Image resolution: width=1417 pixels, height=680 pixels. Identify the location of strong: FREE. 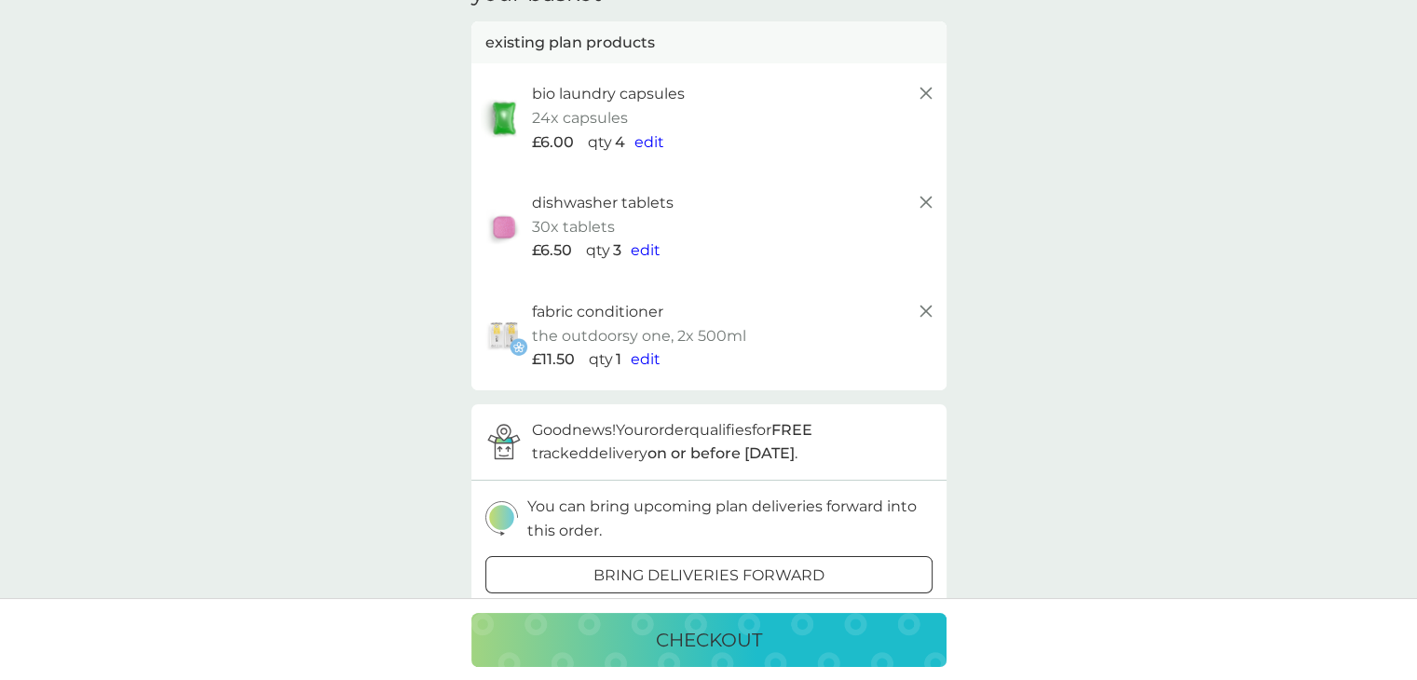
(792, 429).